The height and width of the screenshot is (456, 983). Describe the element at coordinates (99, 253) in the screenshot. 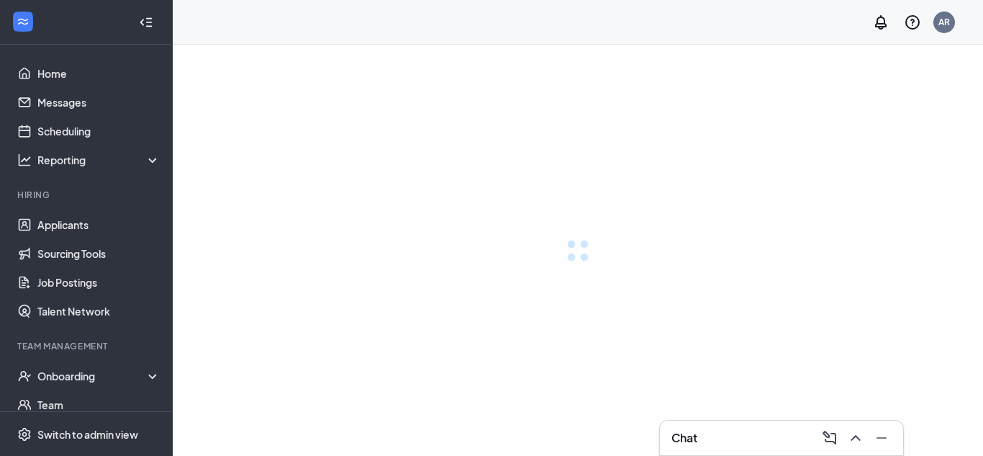

I see `a: Sourcing Tools` at that location.